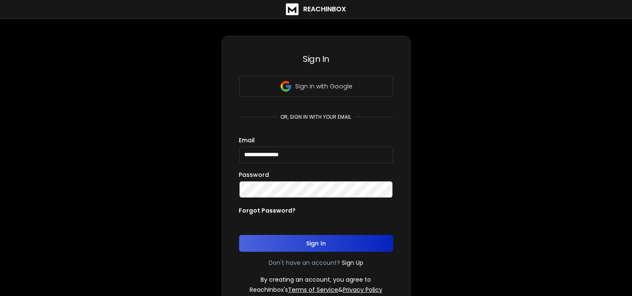 The height and width of the screenshot is (296, 632). What do you see at coordinates (325, 9) in the screenshot?
I see `h1: ReachInbox` at bounding box center [325, 9].